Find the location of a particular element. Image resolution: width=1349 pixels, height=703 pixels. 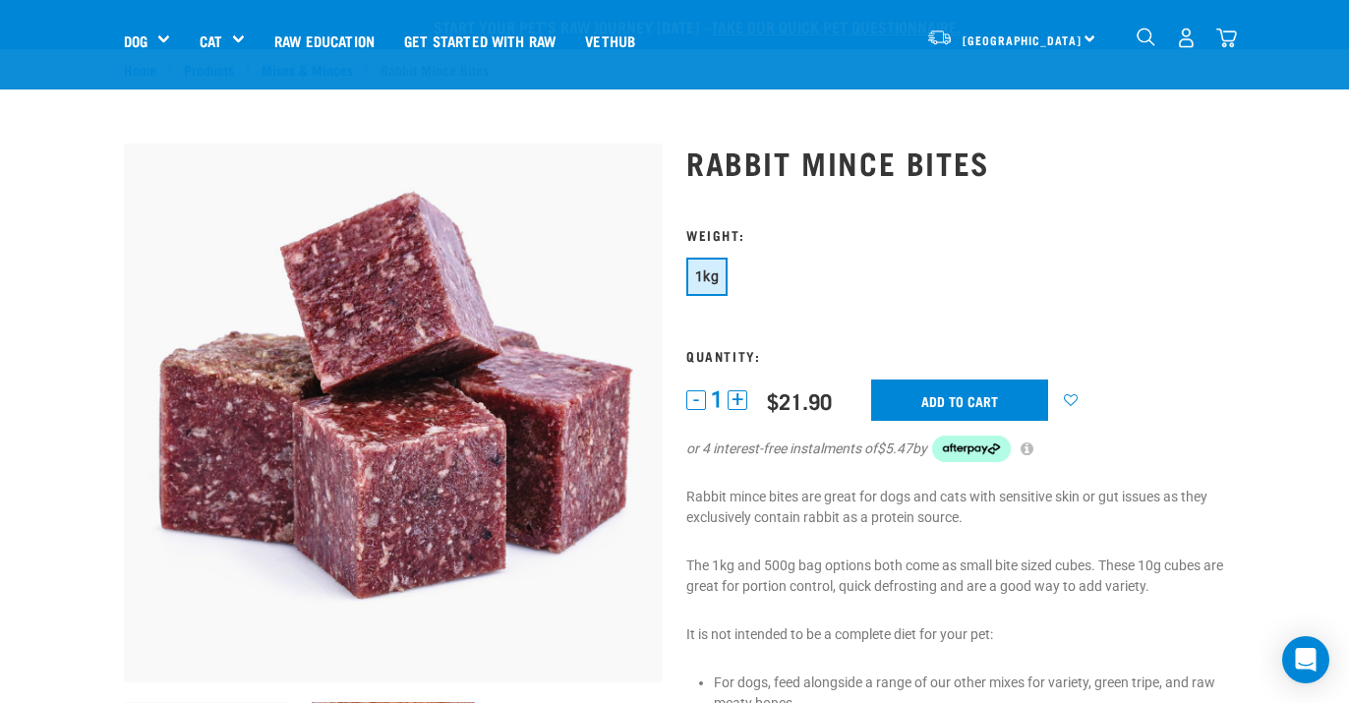

p: The 1kg and 500g bag options both come as small bite sized cubes. These 10g cubes are great for p... is located at coordinates (956, 576).